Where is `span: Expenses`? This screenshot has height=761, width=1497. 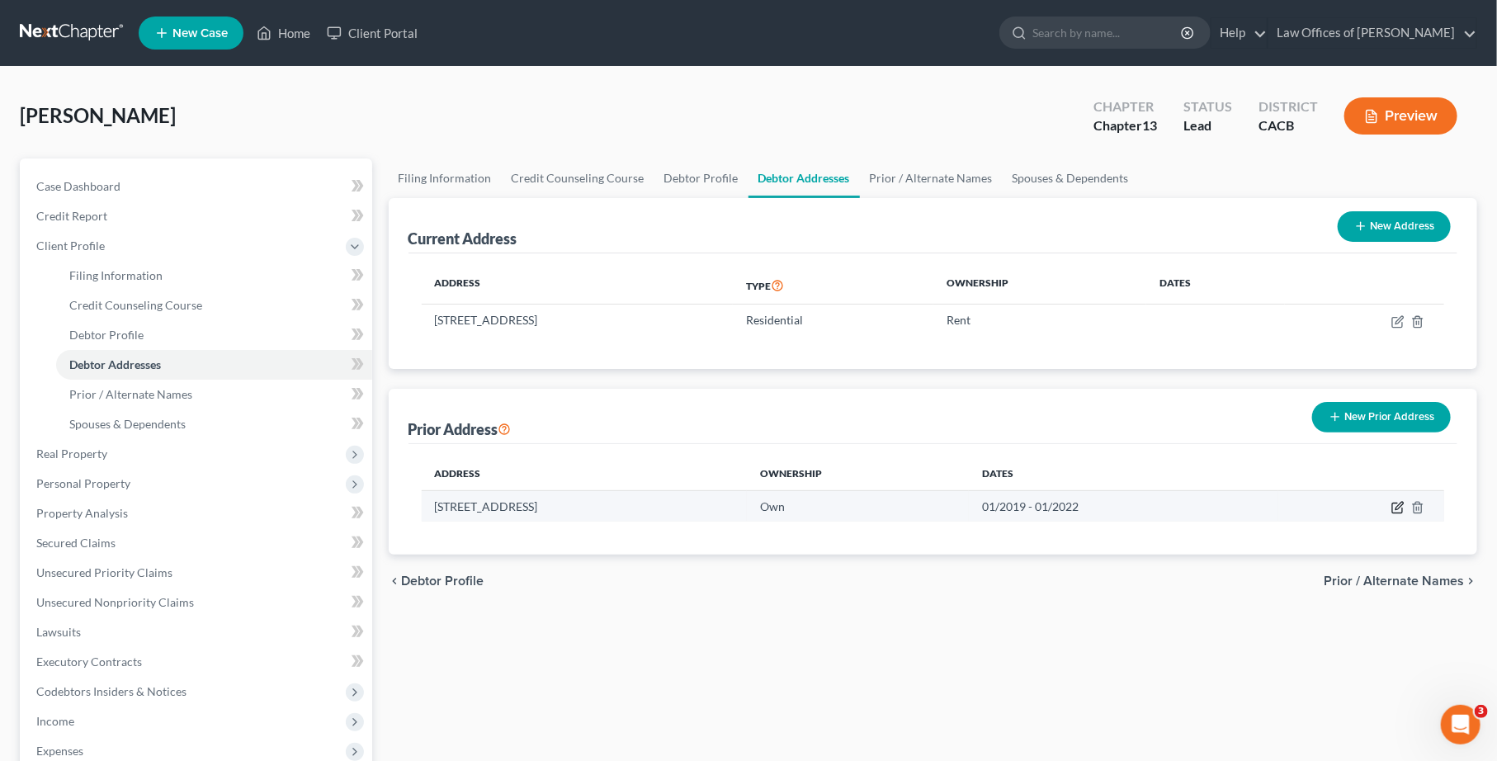
span: Expenses is located at coordinates (59, 750).